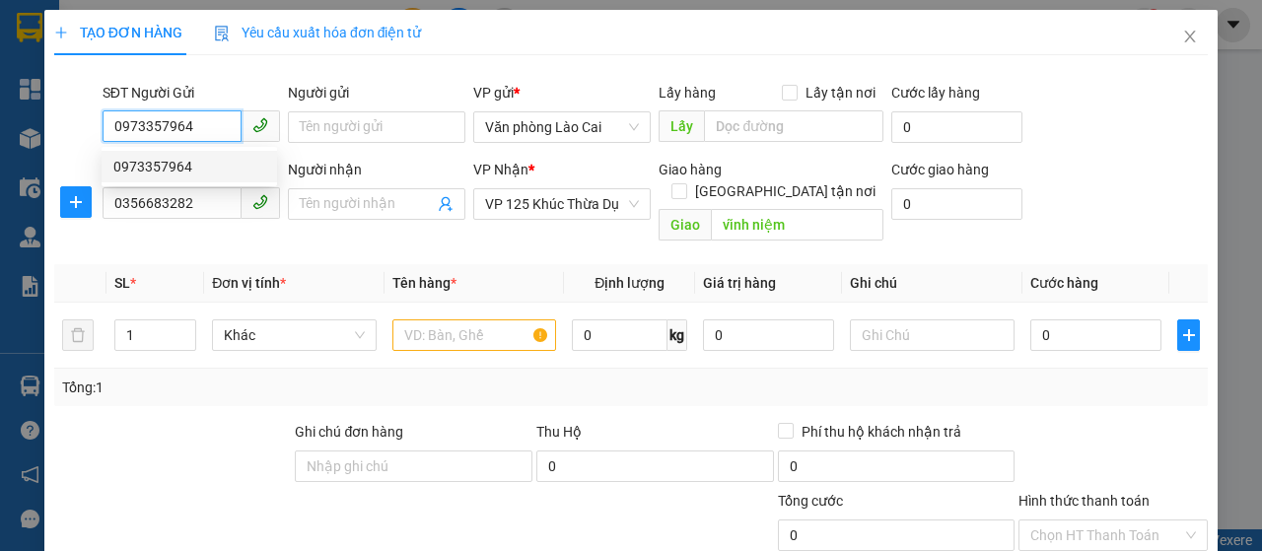  Describe the element at coordinates (881, 432) in the screenshot. I see `span: Phí thu hộ khách nhận trả` at that location.